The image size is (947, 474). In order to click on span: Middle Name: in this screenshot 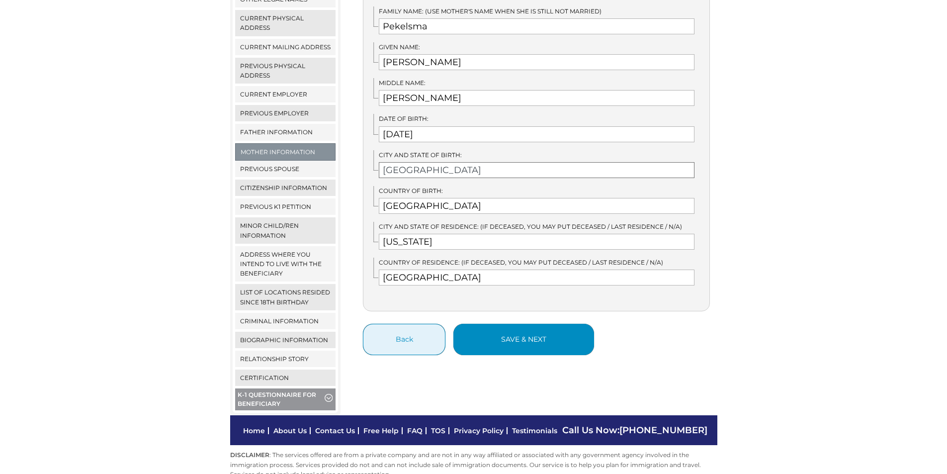, I will do `click(402, 83)`.